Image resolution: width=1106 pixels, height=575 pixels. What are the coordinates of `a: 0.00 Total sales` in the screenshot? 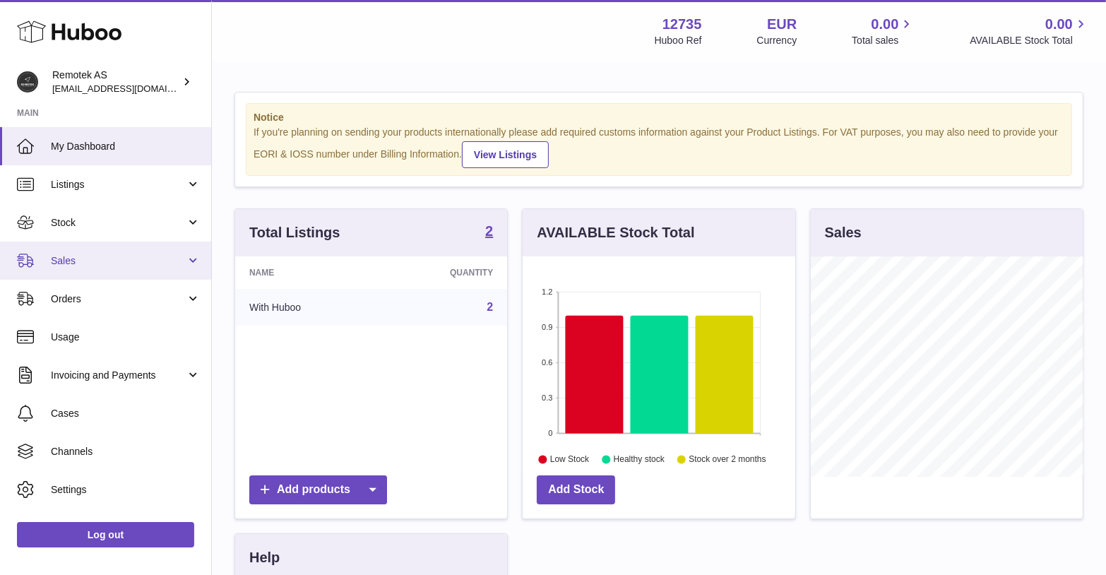 It's located at (883, 31).